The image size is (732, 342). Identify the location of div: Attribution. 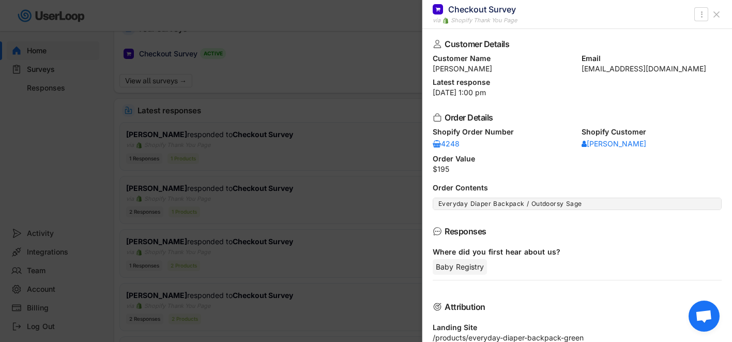
(575, 307).